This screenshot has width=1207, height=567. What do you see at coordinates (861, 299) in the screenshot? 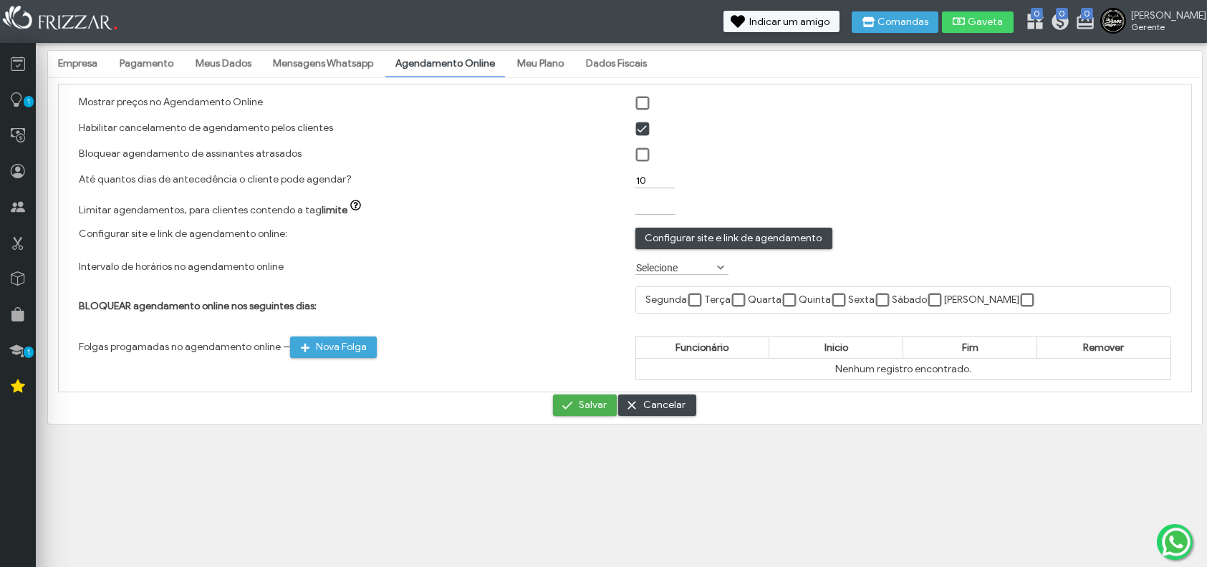
I see `label: Sexta` at bounding box center [861, 299].